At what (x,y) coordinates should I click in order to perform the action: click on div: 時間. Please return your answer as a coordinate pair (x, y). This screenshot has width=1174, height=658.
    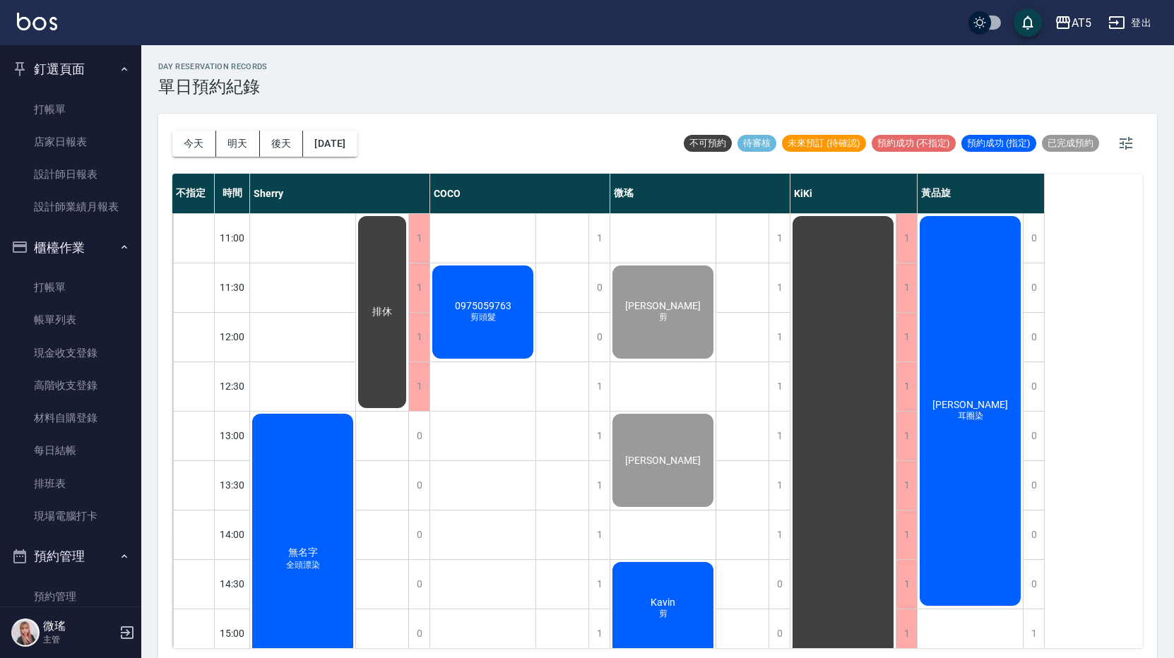
    Looking at the image, I should click on (232, 193).